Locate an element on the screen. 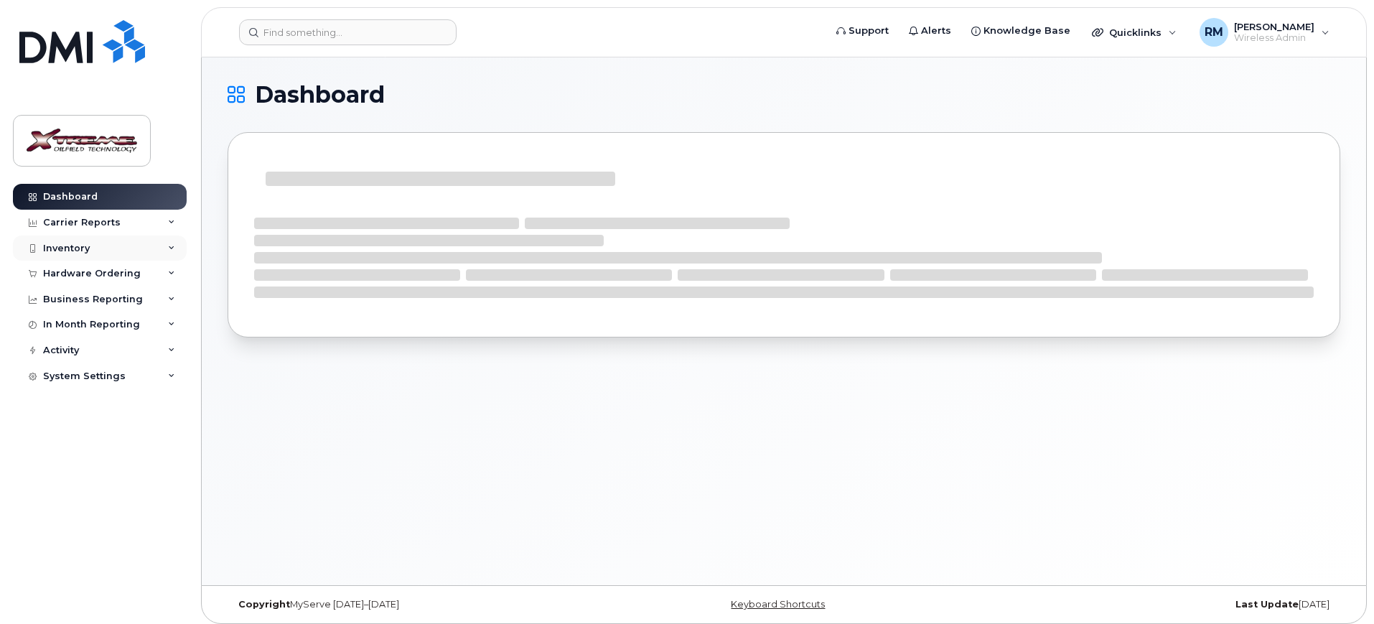 Image resolution: width=1374 pixels, height=624 pixels. strong: Copyright is located at coordinates (264, 604).